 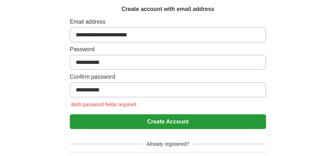 What do you see at coordinates (168, 9) in the screenshot?
I see `h1: Create account with email address` at bounding box center [168, 9].